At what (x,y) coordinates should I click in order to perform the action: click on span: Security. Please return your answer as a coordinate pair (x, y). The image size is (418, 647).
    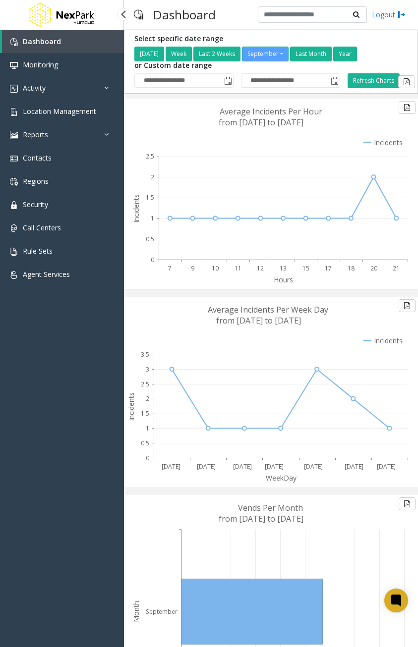
    Looking at the image, I should click on (35, 204).